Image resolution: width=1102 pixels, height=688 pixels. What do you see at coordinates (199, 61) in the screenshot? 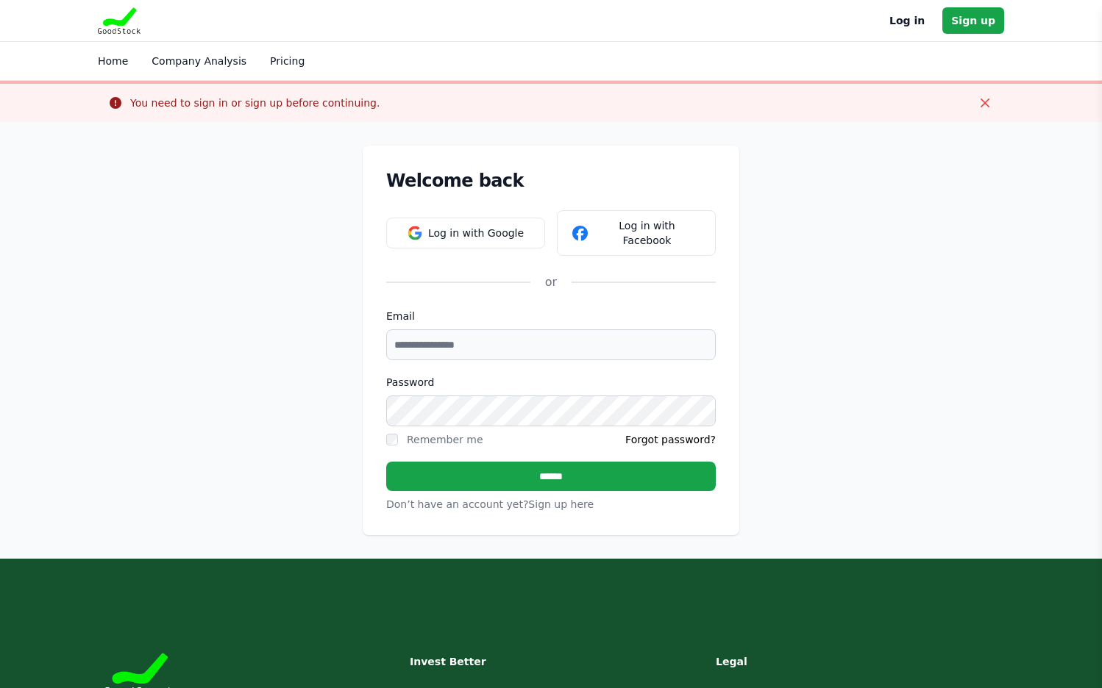
I see `a: Company Analysis` at bounding box center [199, 61].